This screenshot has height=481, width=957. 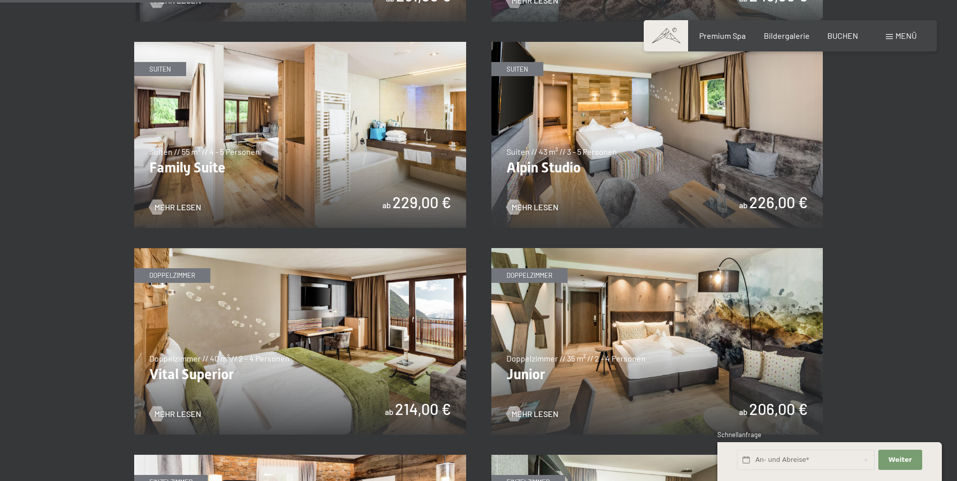 I want to click on img: Vital Superior, so click(x=300, y=341).